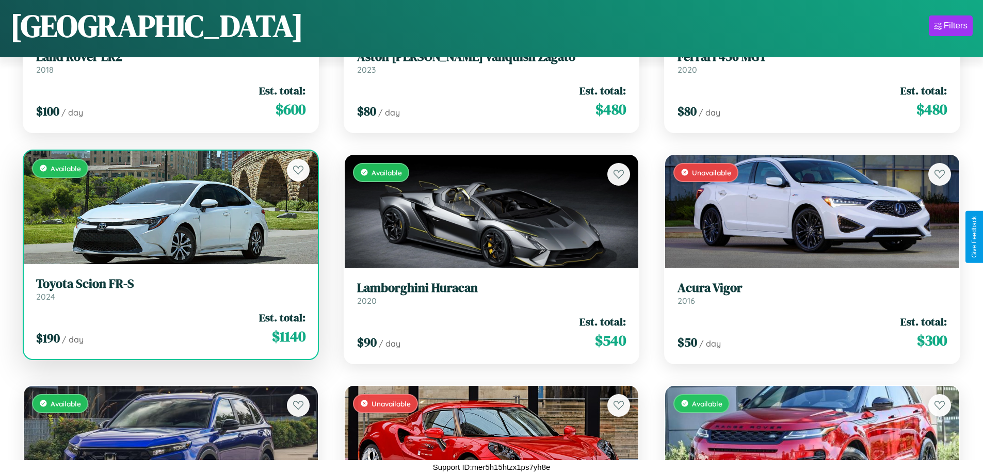  What do you see at coordinates (974, 237) in the screenshot?
I see `div: Give Feedback` at bounding box center [974, 237].